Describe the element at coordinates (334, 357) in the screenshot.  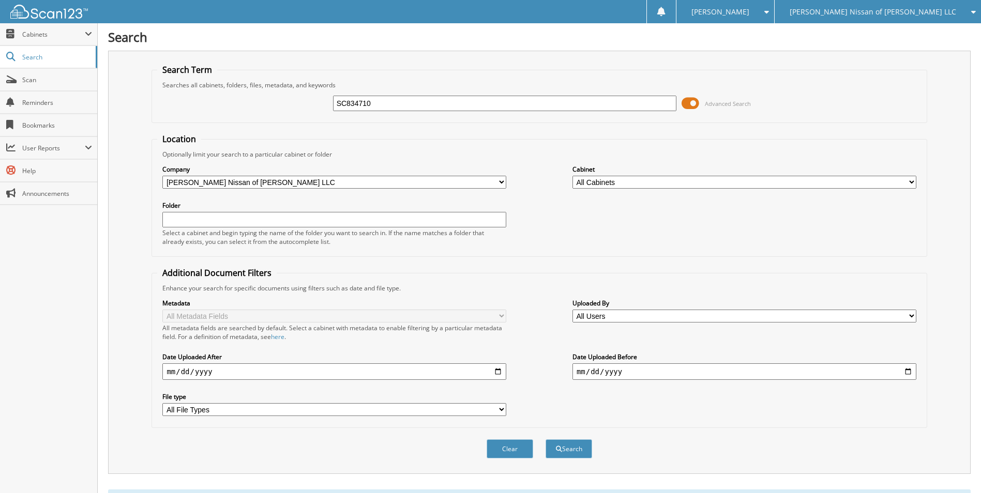
I see `label: Date Uploaded After` at that location.